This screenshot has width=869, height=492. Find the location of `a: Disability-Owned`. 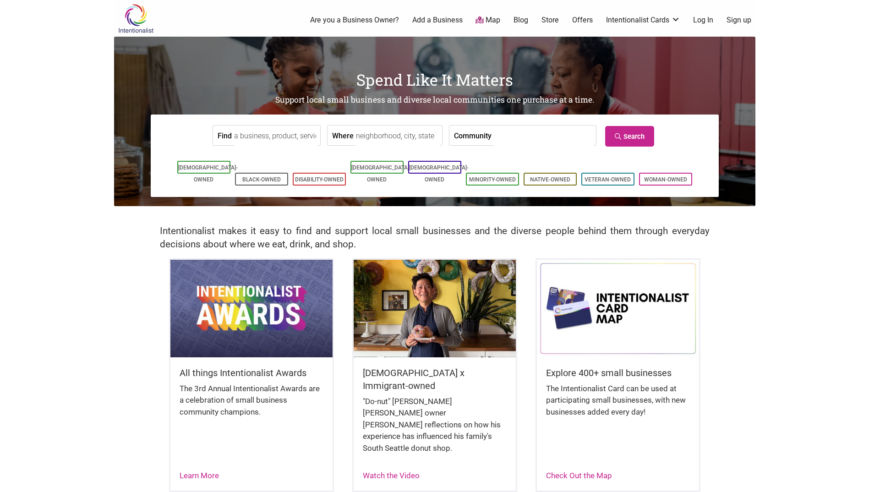

a: Disability-Owned is located at coordinates (319, 180).